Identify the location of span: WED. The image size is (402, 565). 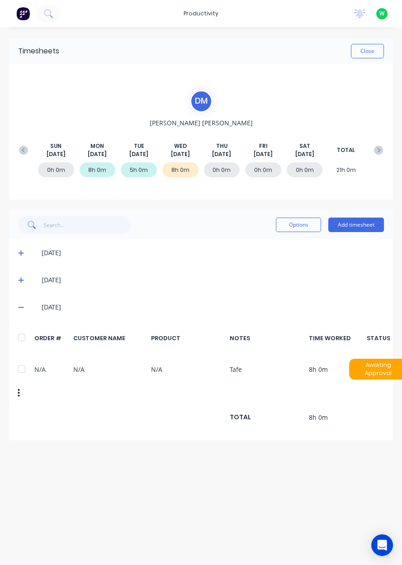
(181, 146).